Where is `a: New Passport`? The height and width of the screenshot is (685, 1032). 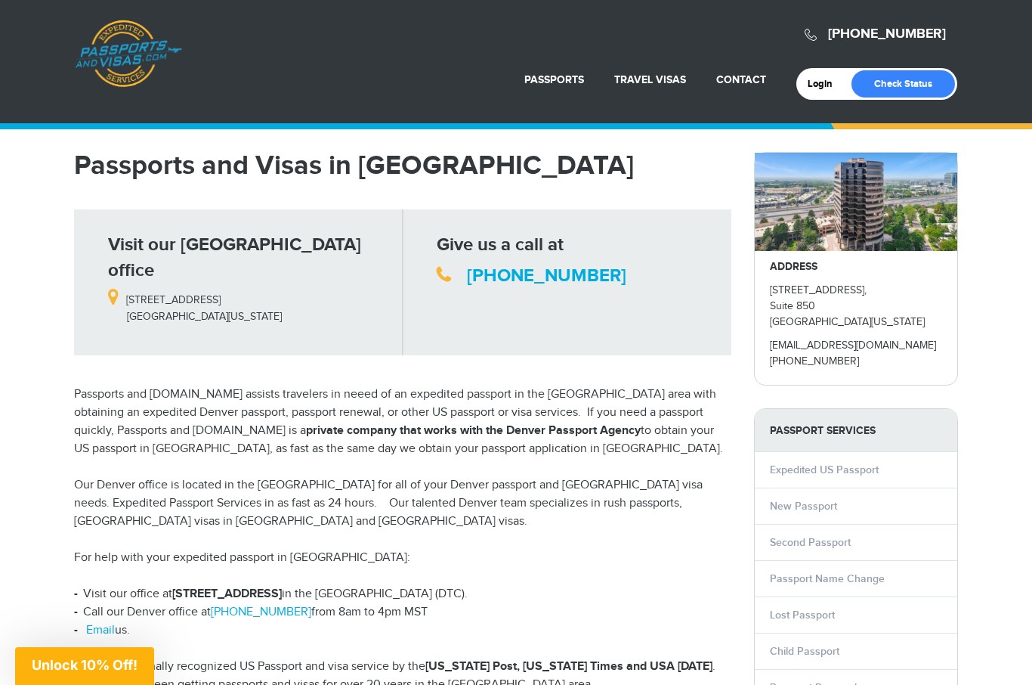 a: New Passport is located at coordinates (803, 506).